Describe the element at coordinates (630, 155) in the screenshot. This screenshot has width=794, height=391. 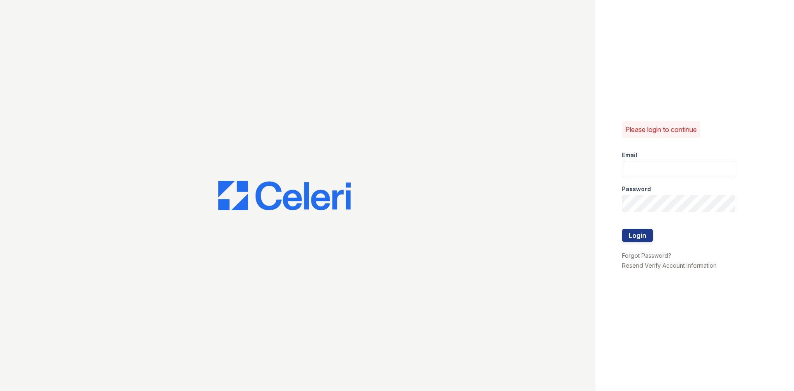
I see `label: Email` at that location.